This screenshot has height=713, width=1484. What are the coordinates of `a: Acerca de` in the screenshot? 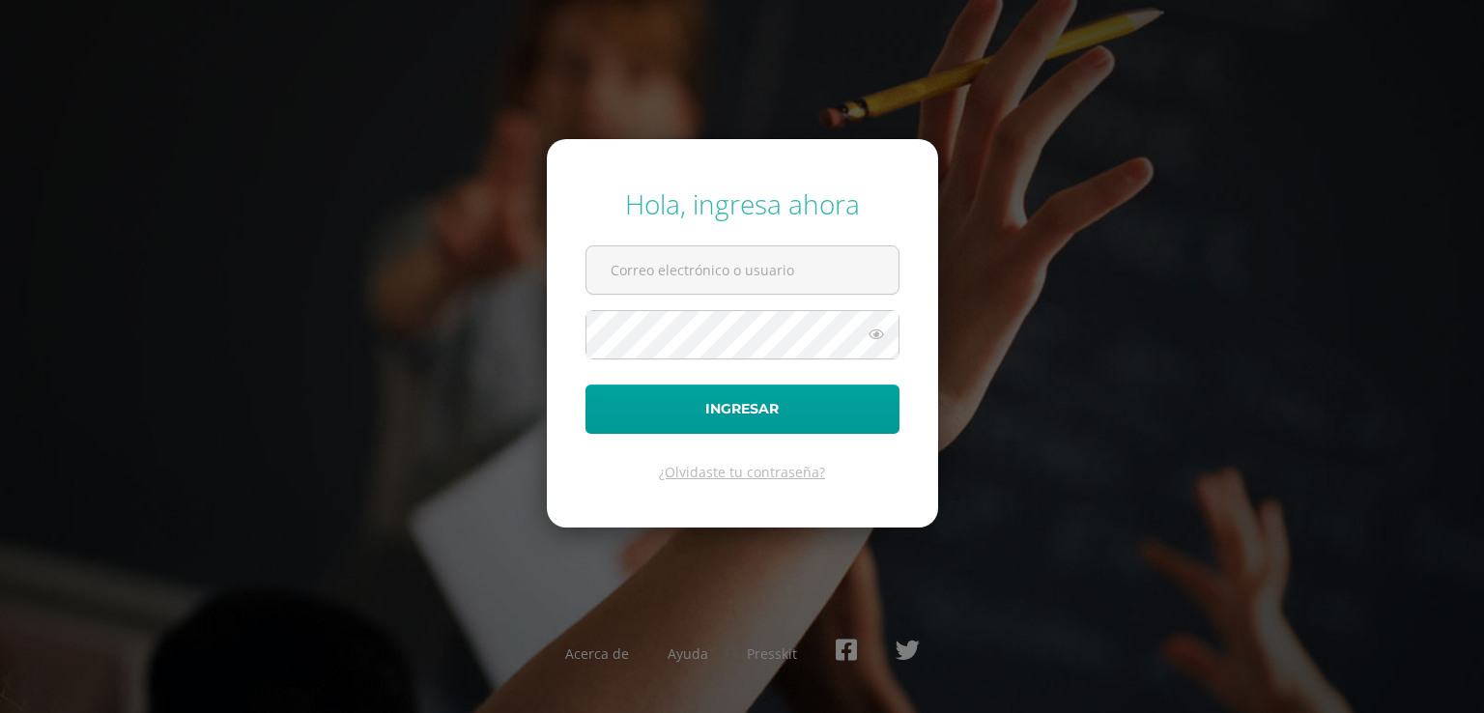 It's located at (597, 653).